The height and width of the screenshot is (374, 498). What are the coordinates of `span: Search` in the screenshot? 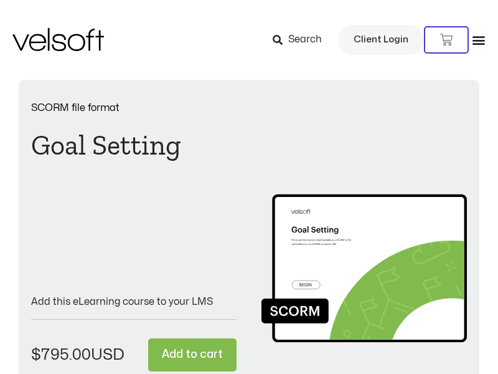 It's located at (305, 40).